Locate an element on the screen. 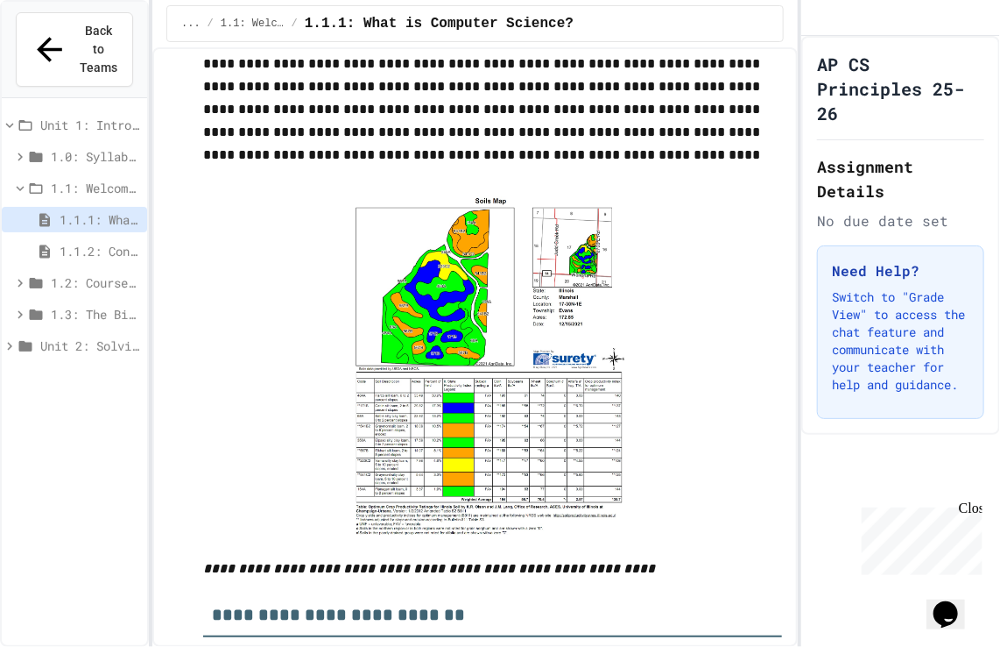  span: 1.3: The Big Ideas is located at coordinates (95, 314).